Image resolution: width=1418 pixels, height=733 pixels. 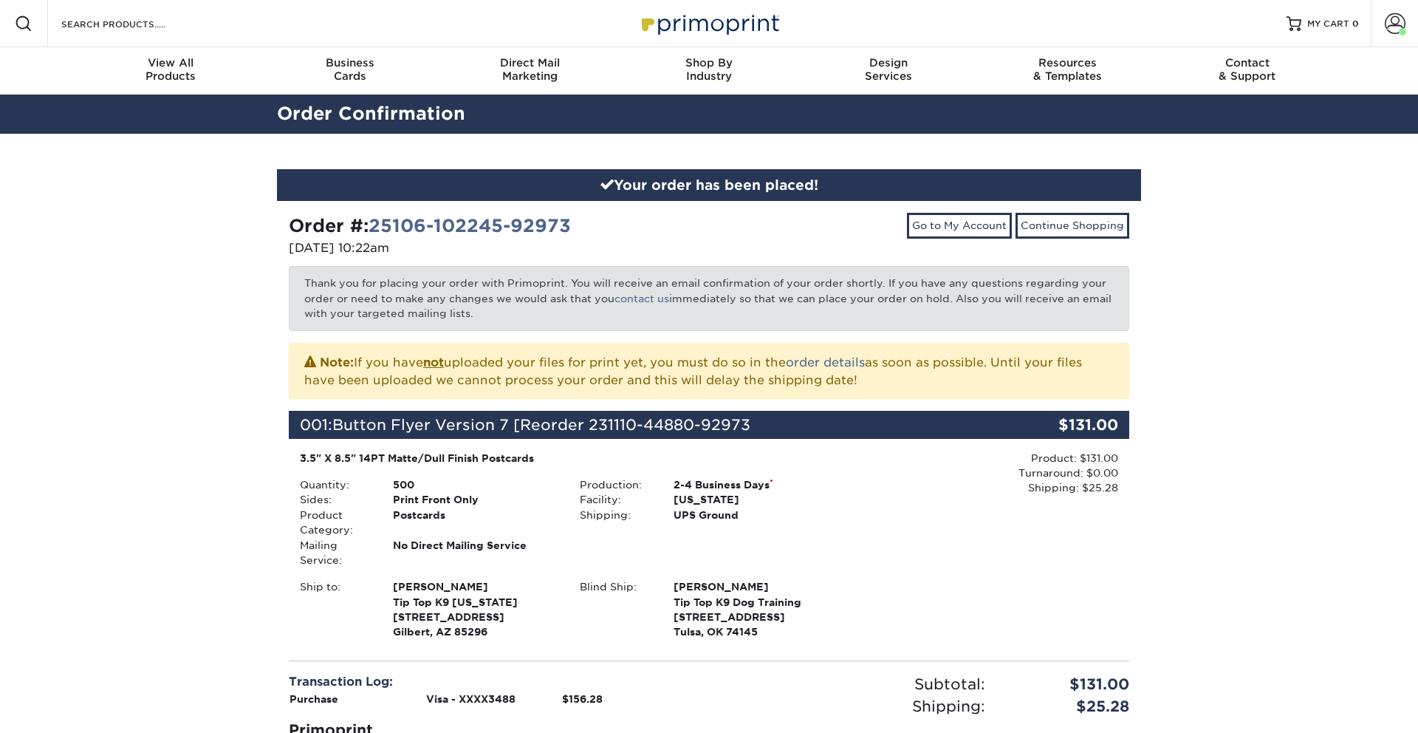 What do you see at coordinates (541, 425) in the screenshot?
I see `span: Button Flyer Version 7 [Reorder 231110-44880-92973` at bounding box center [541, 425].